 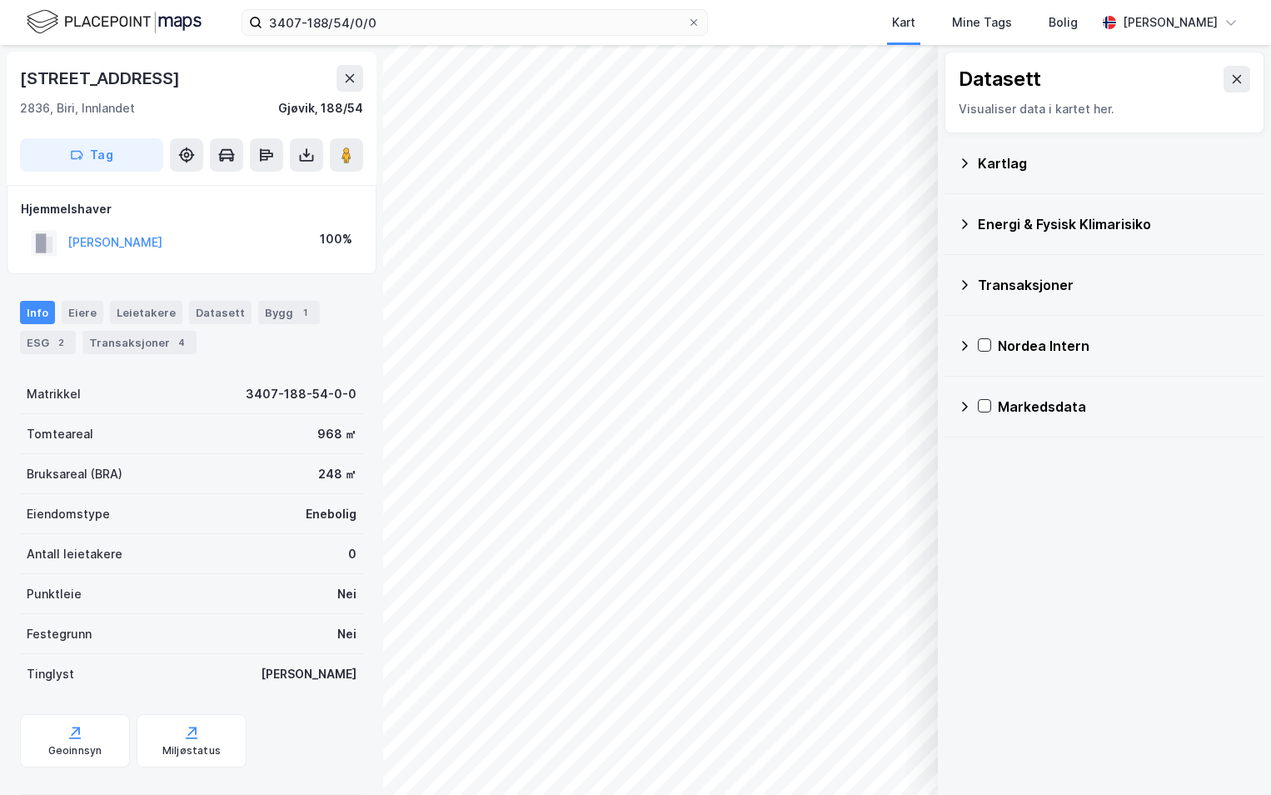 What do you see at coordinates (77, 108) in the screenshot?
I see `div: 2836, Biri, Innlandet` at bounding box center [77, 108].